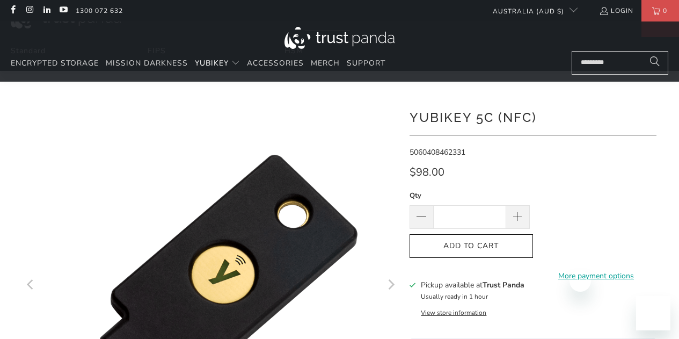 This screenshot has width=679, height=339. What do you see at coordinates (211, 63) in the screenshot?
I see `span: YubiKey` at bounding box center [211, 63].